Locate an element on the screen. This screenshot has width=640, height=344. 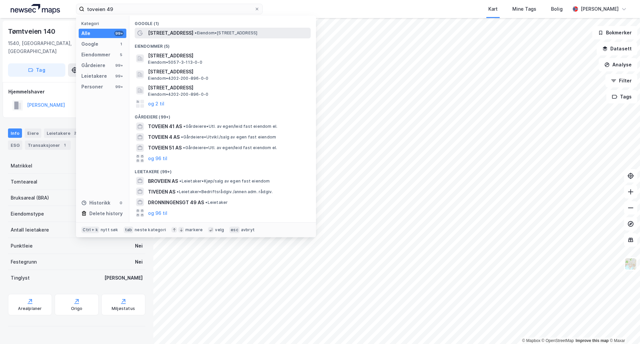
div: Delete history is located at coordinates (106, 213).